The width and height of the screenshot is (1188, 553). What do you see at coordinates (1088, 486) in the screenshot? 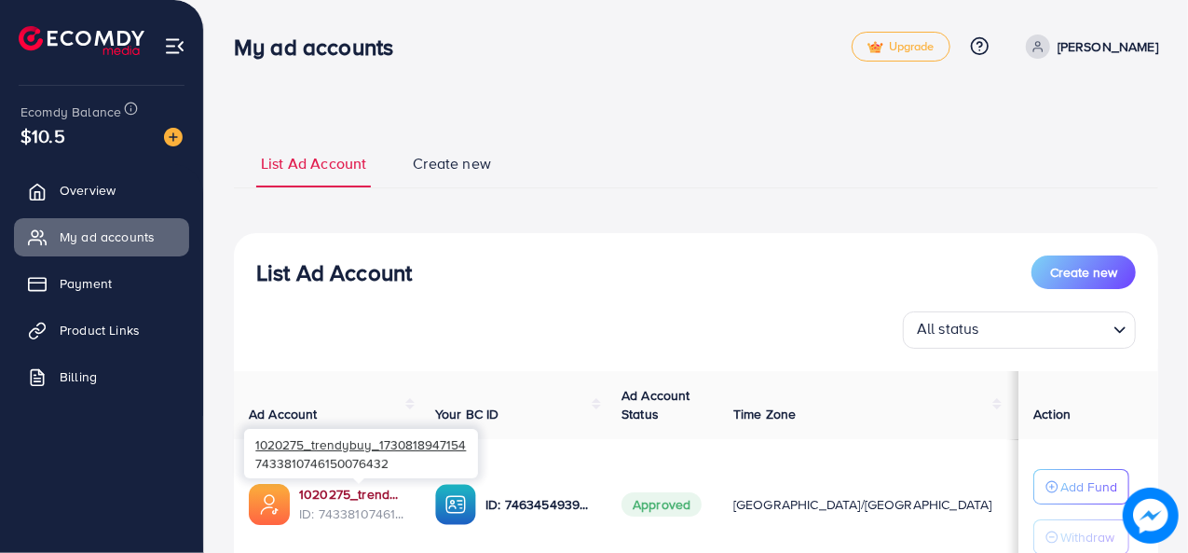
I see `p: Add Fund` at bounding box center [1088, 486].